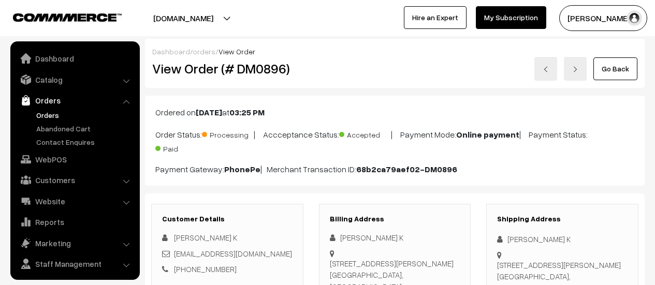 The width and height of the screenshot is (655, 285). What do you see at coordinates (237, 51) in the screenshot?
I see `span: View Order` at bounding box center [237, 51].